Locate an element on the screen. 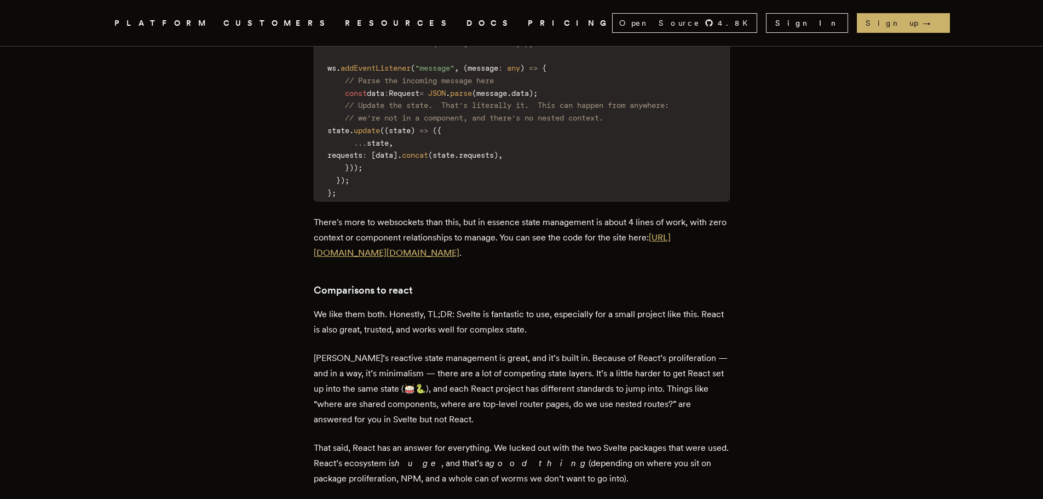  a: PRICING is located at coordinates (570, 23).